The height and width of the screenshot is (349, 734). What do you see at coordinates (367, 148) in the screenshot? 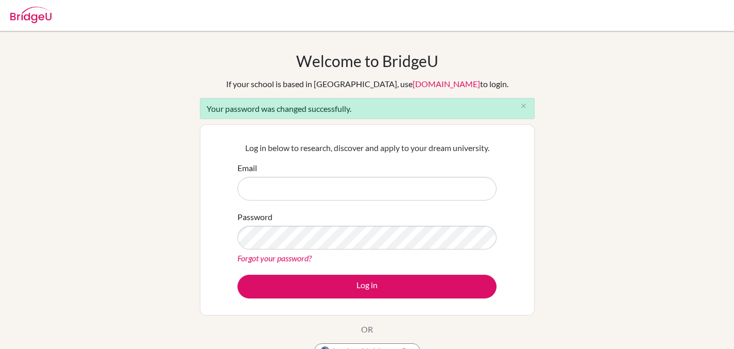
I see `p: Log in below to research, discover and apply to your dream university.` at bounding box center [367, 148].